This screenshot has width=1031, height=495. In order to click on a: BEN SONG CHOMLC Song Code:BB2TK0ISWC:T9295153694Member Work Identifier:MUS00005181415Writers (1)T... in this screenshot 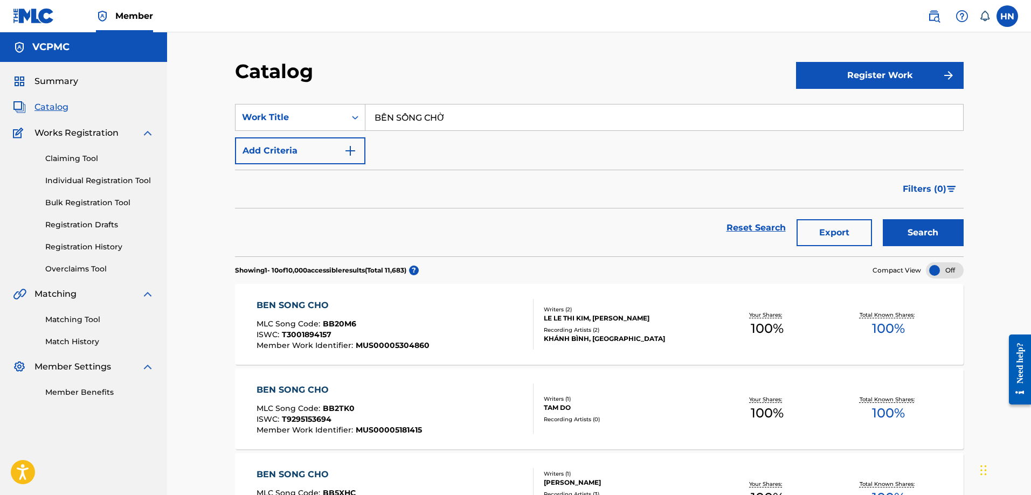, I will do `click(599, 409)`.